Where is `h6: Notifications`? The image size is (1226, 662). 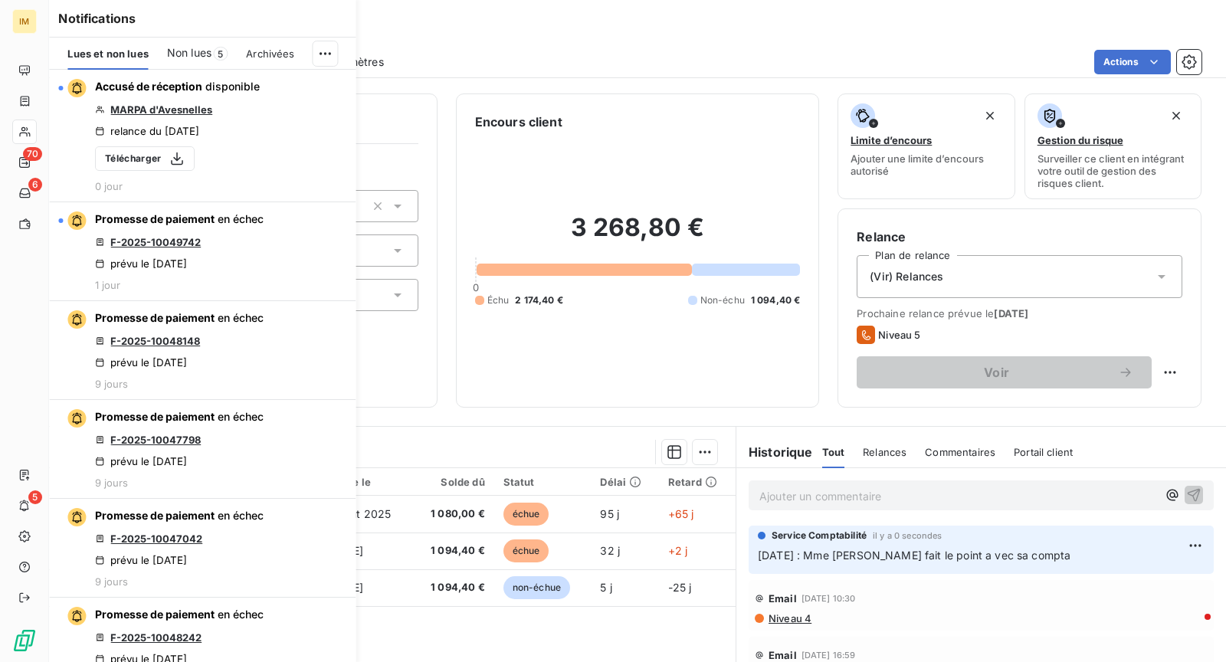 h6: Notifications is located at coordinates (202, 18).